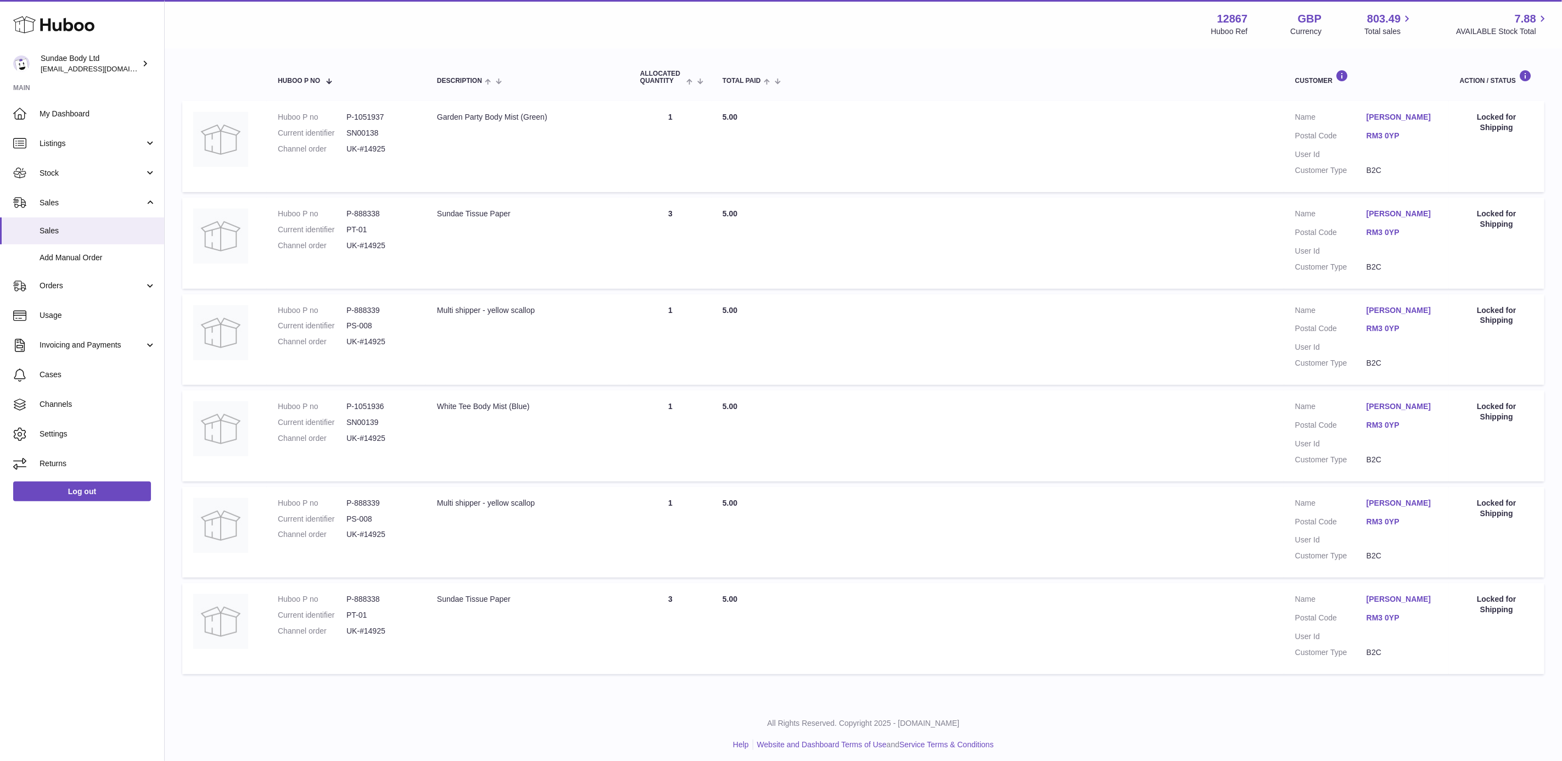  I want to click on span: Total paid, so click(742, 81).